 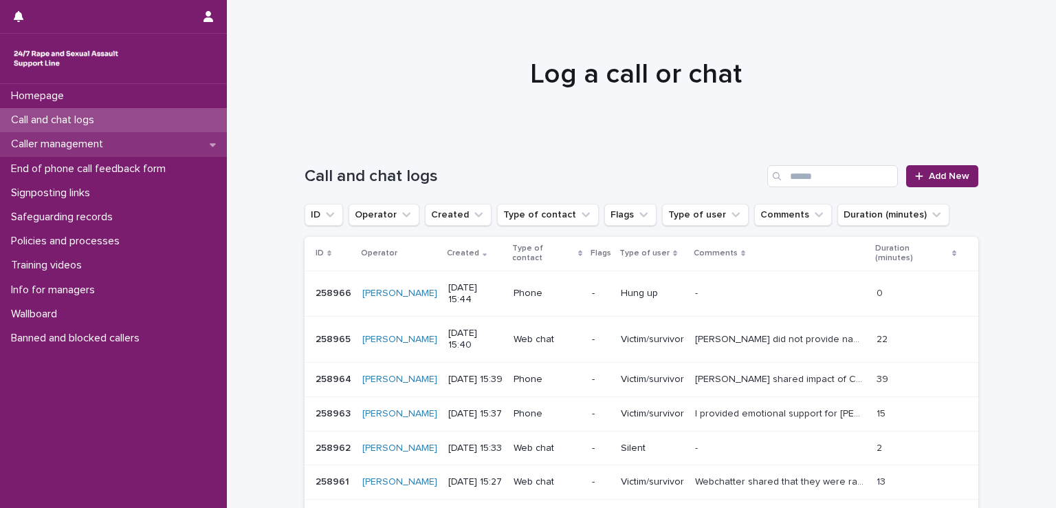 I want to click on p: 15, so click(x=882, y=412).